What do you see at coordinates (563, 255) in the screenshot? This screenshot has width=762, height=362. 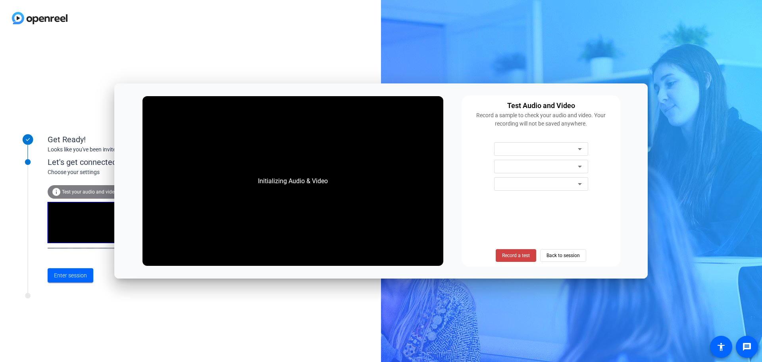 I see `span: Back to session` at bounding box center [563, 255].